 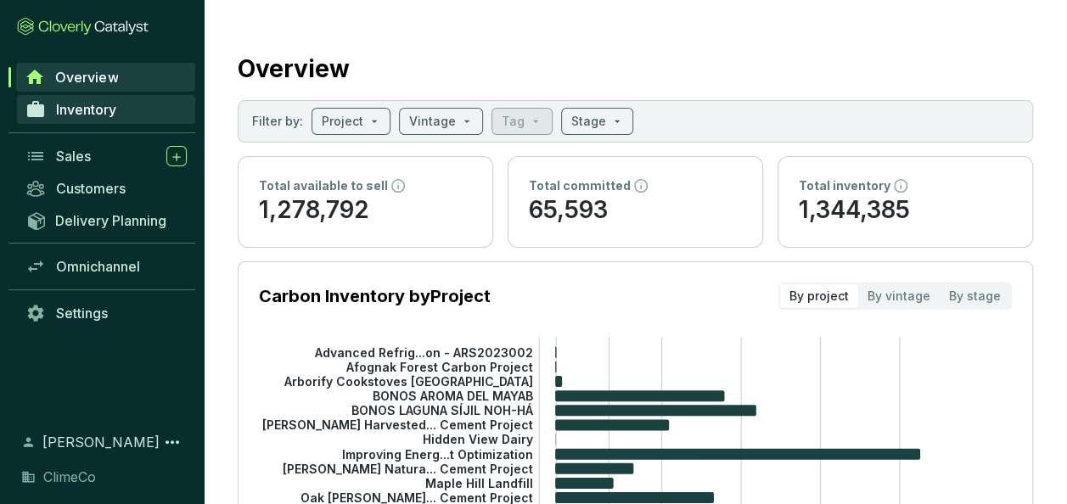 What do you see at coordinates (365, 211) in the screenshot?
I see `p: 1,278,792` at bounding box center [365, 211].